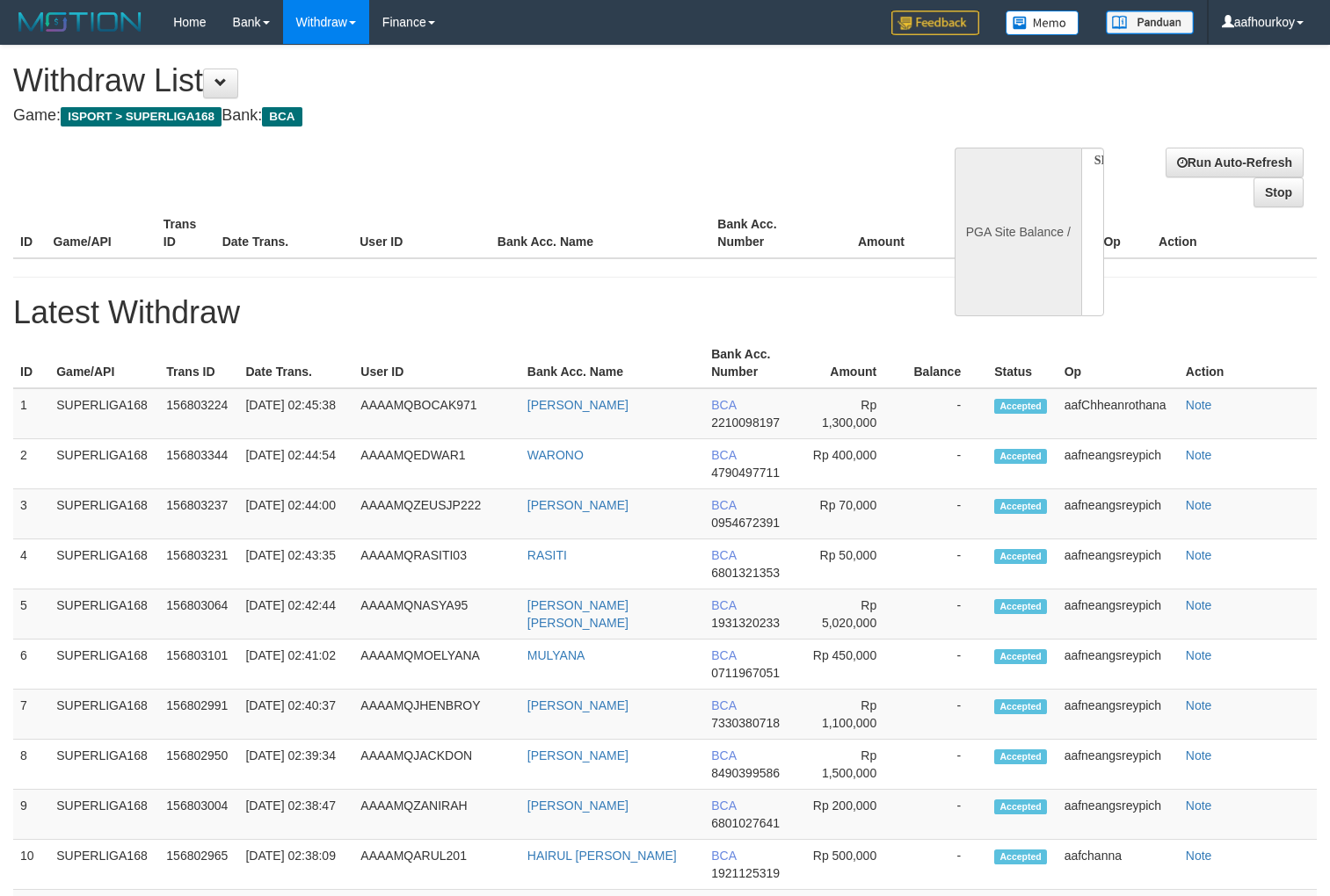  What do you see at coordinates (199, 564) in the screenshot?
I see `td: 156803231` at bounding box center [199, 564].